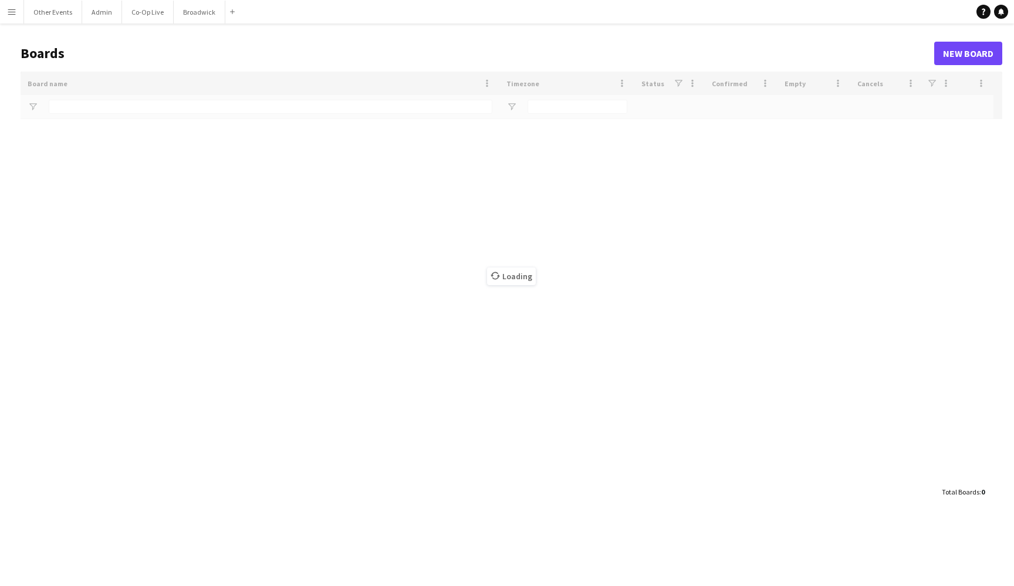 The image size is (1014, 586). I want to click on span: 0, so click(983, 492).